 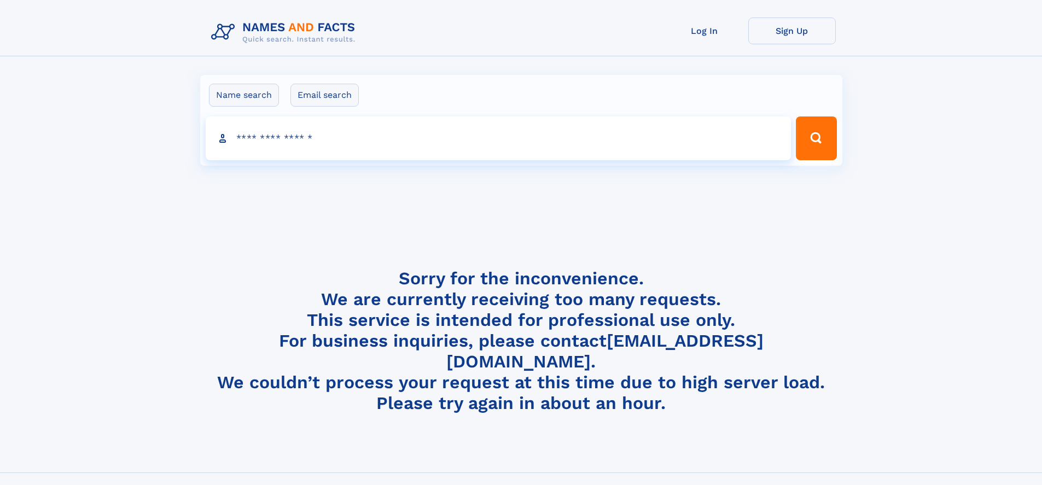 I want to click on img: Logo Names and Facts, so click(x=286, y=32).